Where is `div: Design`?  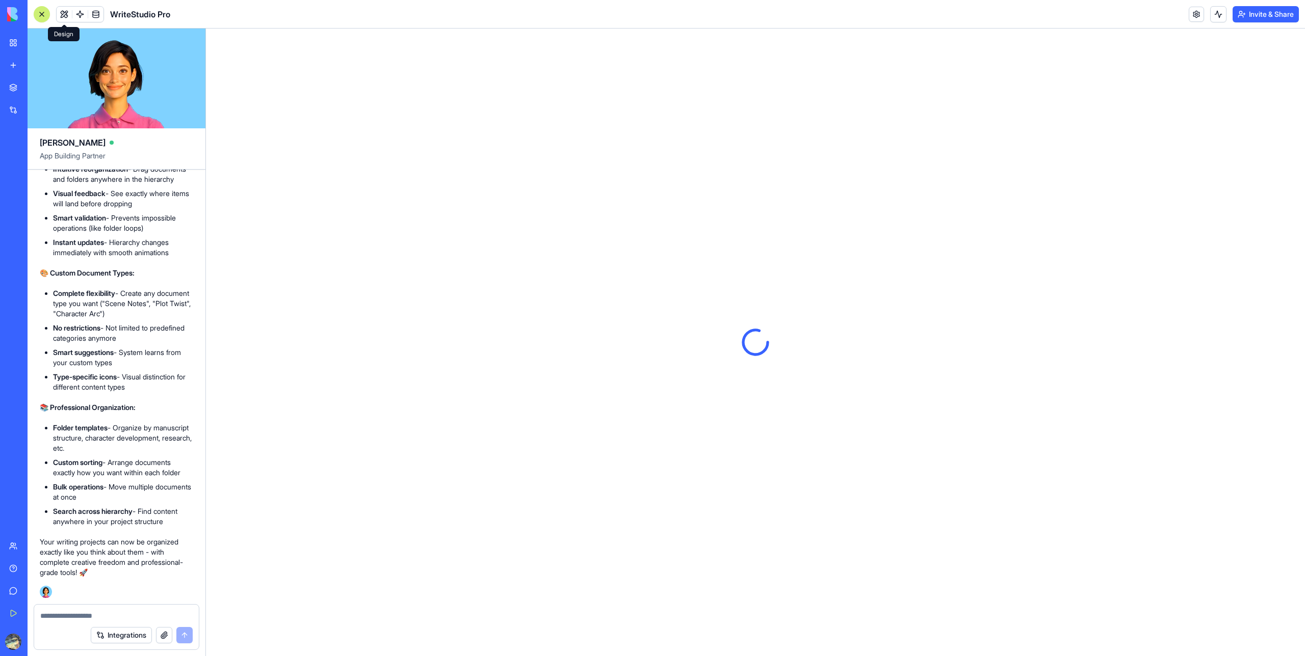 div: Design is located at coordinates (64, 34).